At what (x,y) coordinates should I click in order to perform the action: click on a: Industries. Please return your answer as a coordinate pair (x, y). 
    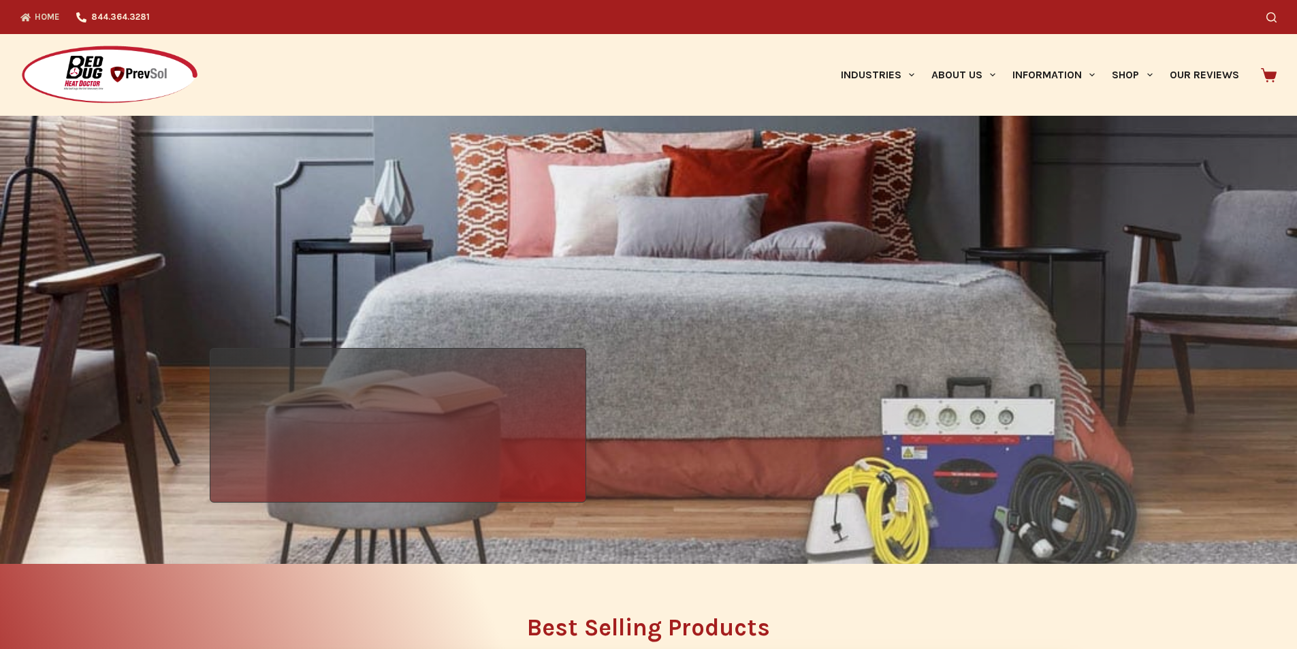
    Looking at the image, I should click on (877, 75).